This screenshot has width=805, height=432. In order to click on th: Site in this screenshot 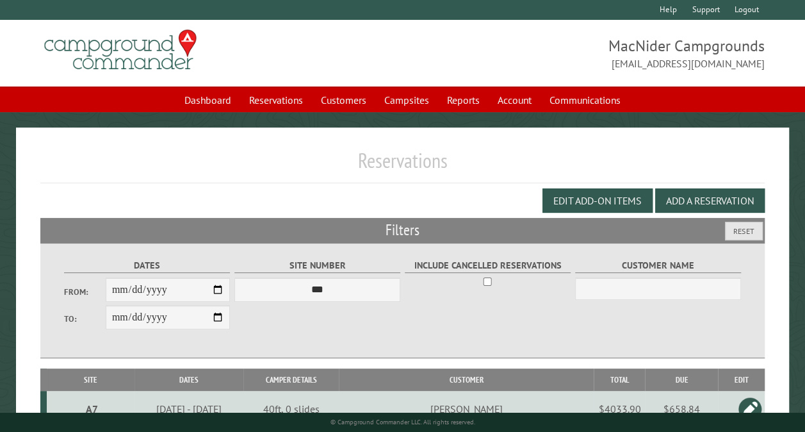, I will do `click(90, 379)`.